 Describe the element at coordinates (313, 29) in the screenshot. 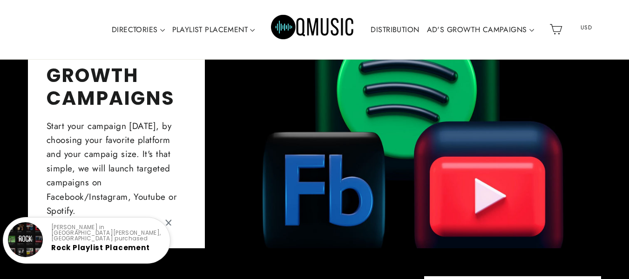

I see `img: Q Music Promotions` at that location.